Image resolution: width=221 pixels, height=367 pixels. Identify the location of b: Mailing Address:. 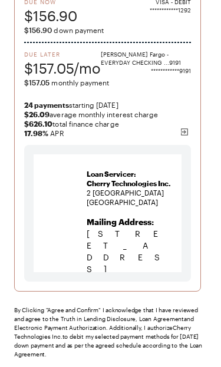
(120, 222).